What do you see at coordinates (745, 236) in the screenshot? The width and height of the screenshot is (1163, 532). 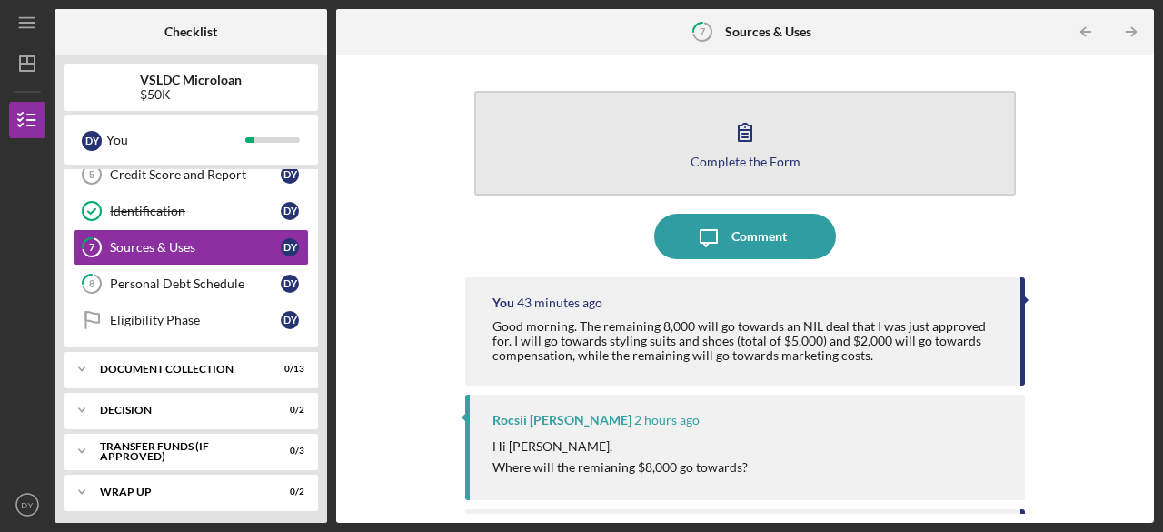 I see `button: Comment` at bounding box center [745, 236].